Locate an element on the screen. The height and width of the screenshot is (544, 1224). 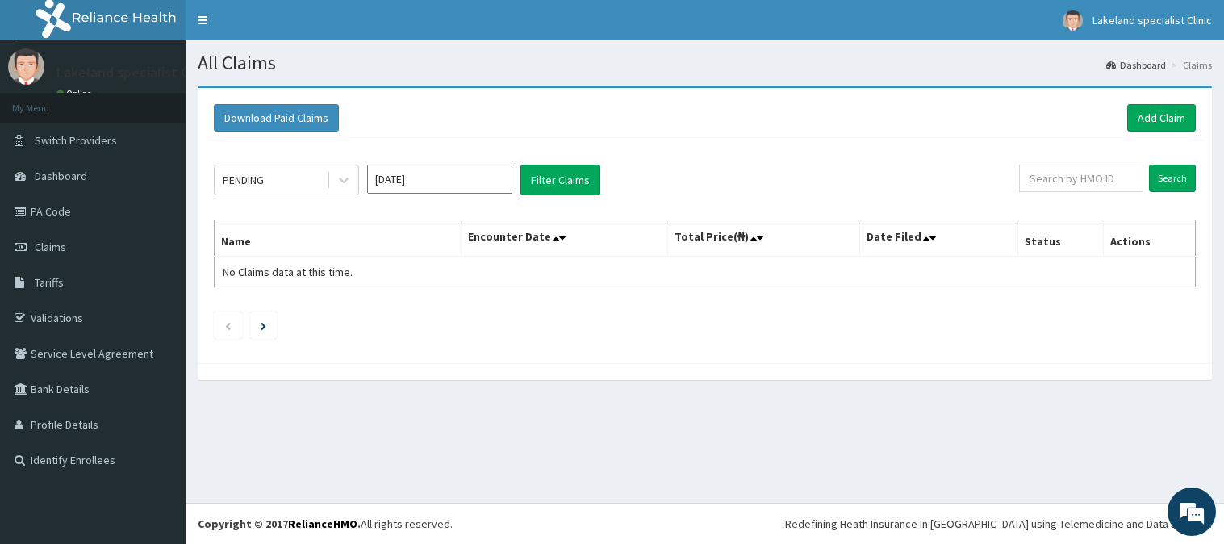
th: Name is located at coordinates (338, 239).